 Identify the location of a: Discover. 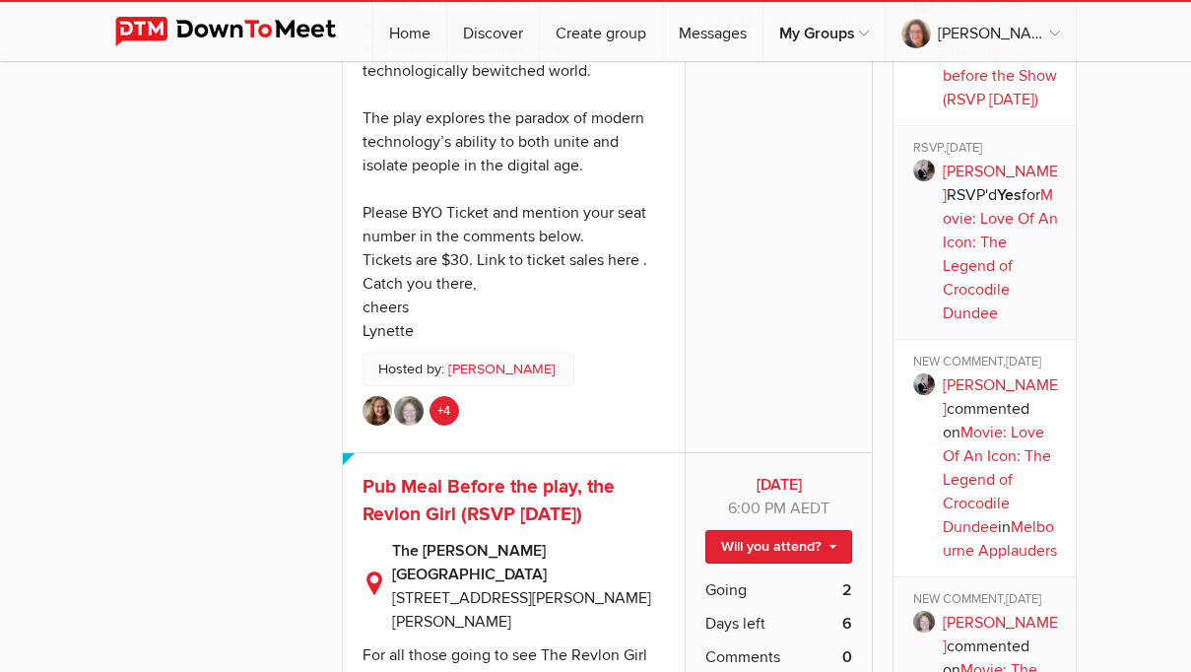
(493, 32).